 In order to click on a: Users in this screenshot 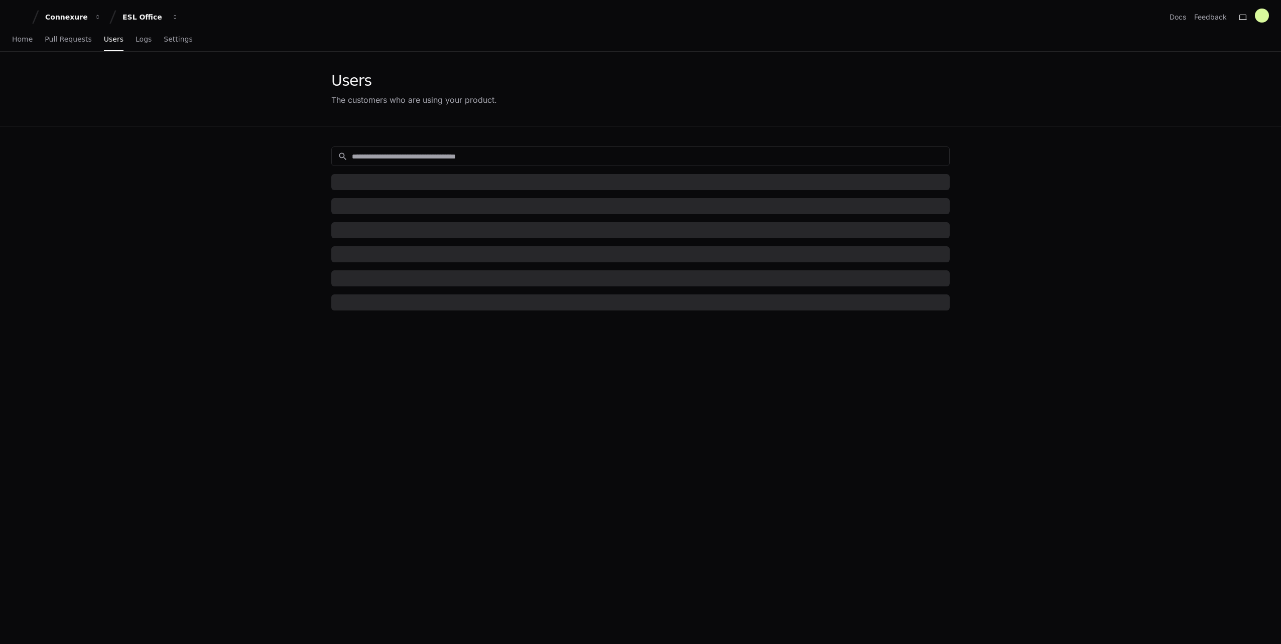, I will do `click(113, 40)`.